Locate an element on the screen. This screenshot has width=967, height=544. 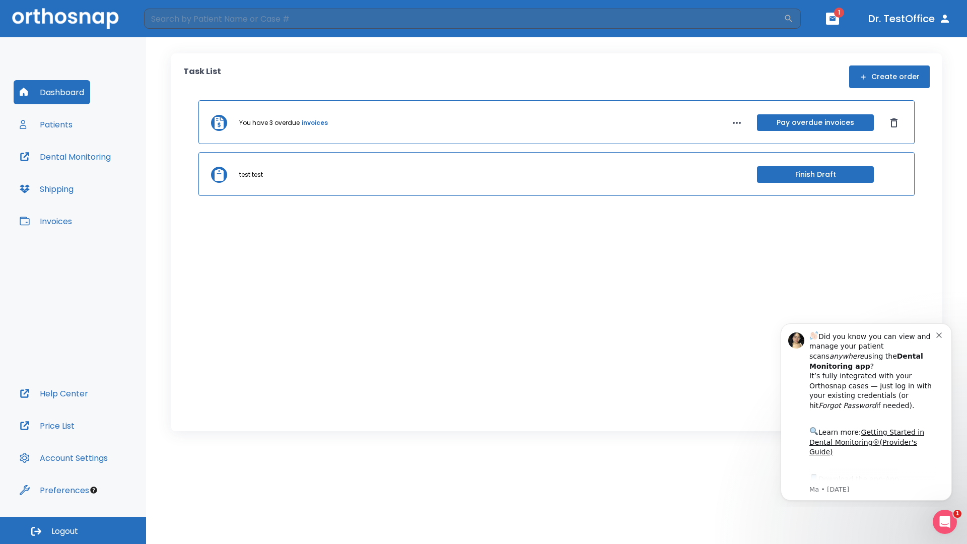
a: (Provider's Guide) is located at coordinates (98, 133).